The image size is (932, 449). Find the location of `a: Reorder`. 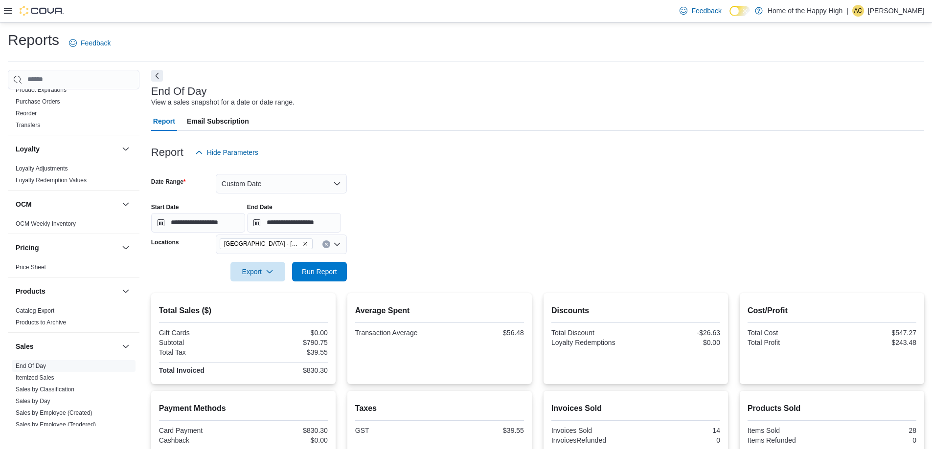

a: Reorder is located at coordinates (26, 113).